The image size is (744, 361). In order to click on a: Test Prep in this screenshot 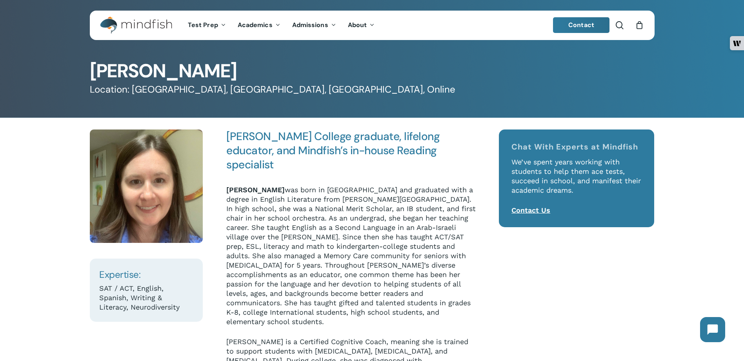, I will do `click(207, 25)`.